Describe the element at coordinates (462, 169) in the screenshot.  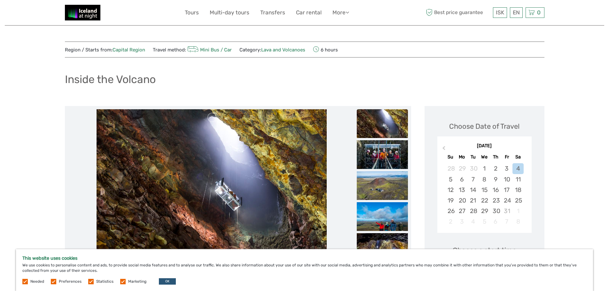
I see `div: Choose Monday, September 29th, 2025` at that location.